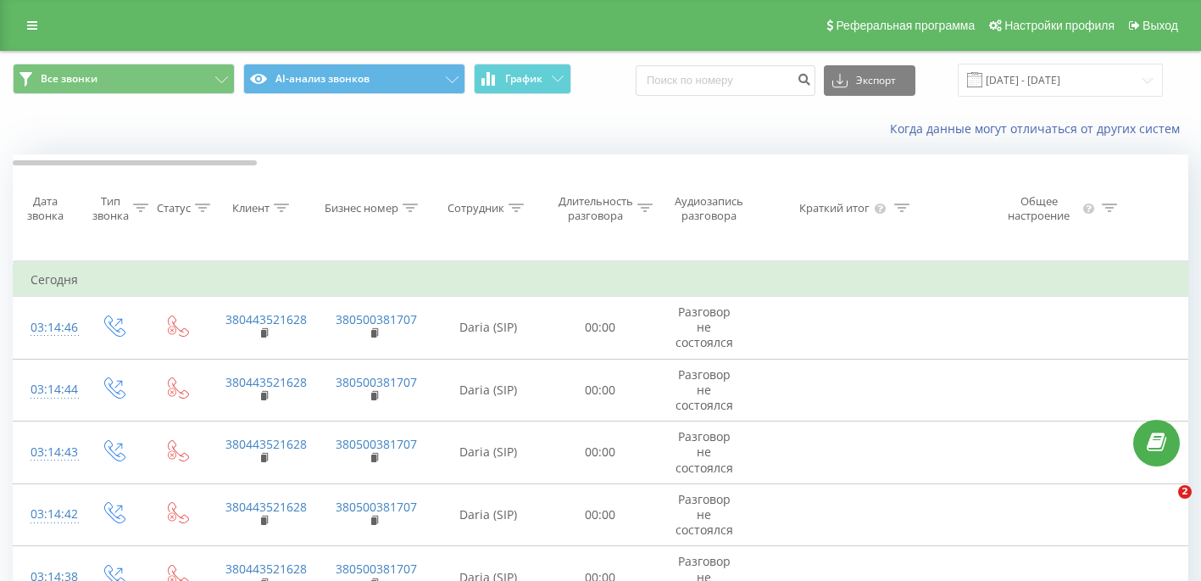 This screenshot has height=581, width=1201. Describe the element at coordinates (1161, 25) in the screenshot. I see `span: Выход` at that location.